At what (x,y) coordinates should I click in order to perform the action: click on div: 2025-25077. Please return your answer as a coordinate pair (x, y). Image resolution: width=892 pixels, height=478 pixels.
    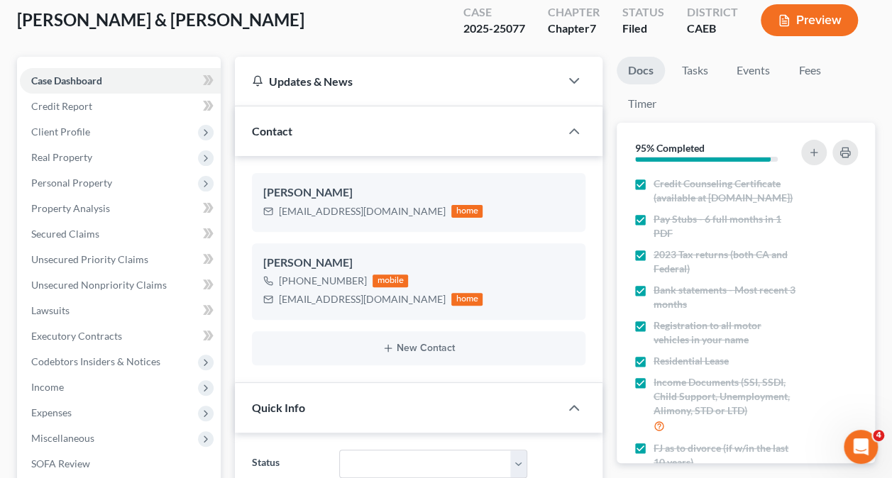
    Looking at the image, I should click on (494, 28).